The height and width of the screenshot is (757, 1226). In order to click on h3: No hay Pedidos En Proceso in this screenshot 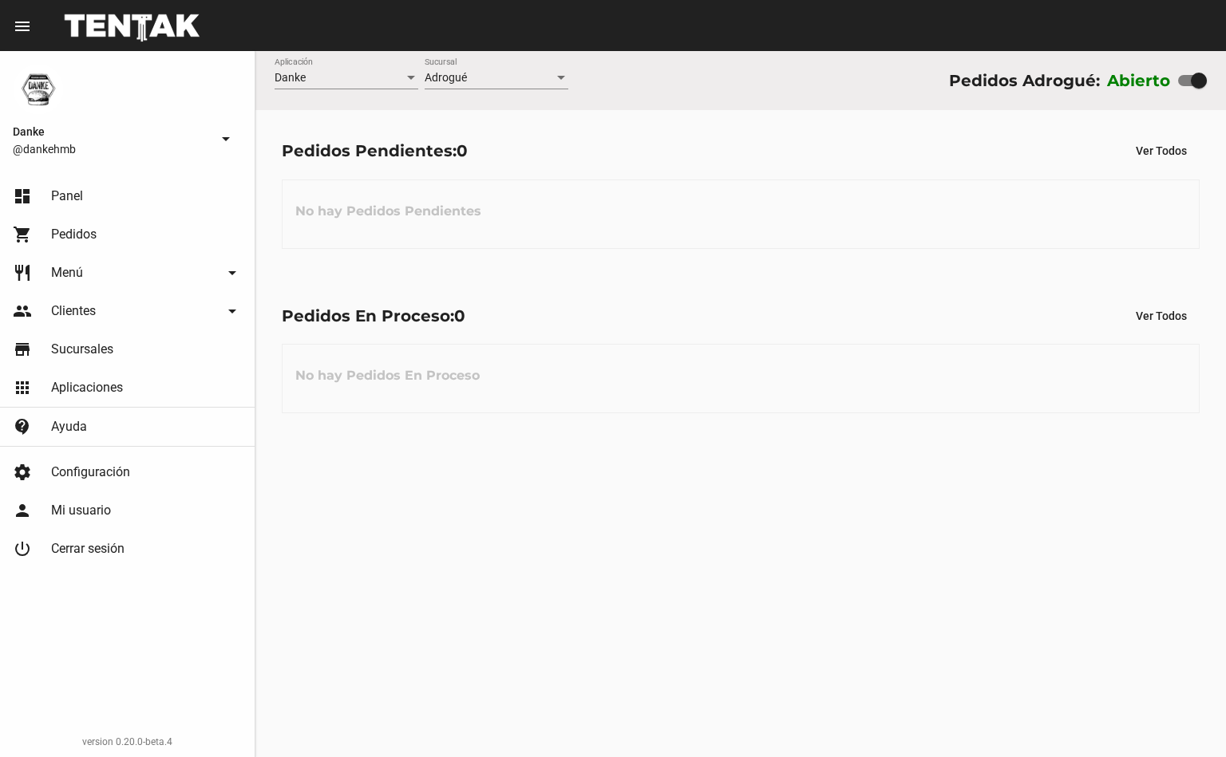, I will do `click(387, 376)`.